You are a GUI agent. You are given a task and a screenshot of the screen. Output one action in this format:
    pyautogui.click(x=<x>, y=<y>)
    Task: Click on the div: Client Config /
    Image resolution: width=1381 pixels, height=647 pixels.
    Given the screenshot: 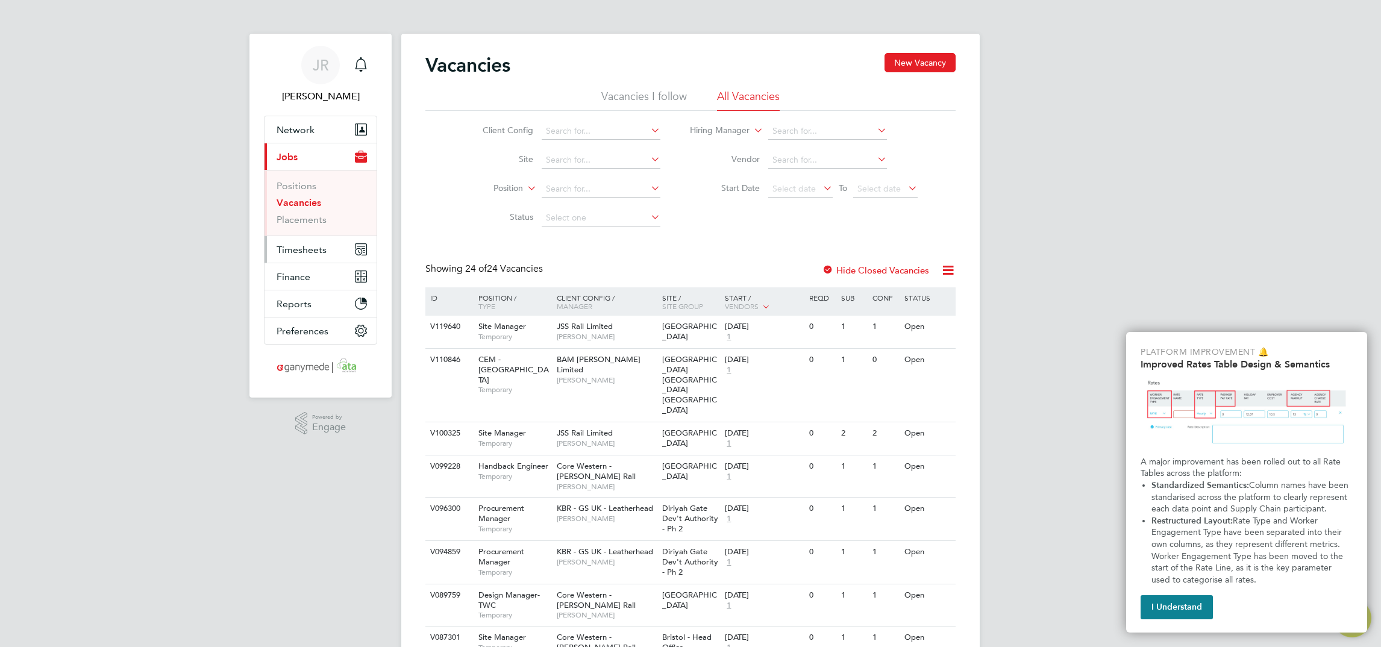 What is the action you would take?
    pyautogui.click(x=606, y=302)
    